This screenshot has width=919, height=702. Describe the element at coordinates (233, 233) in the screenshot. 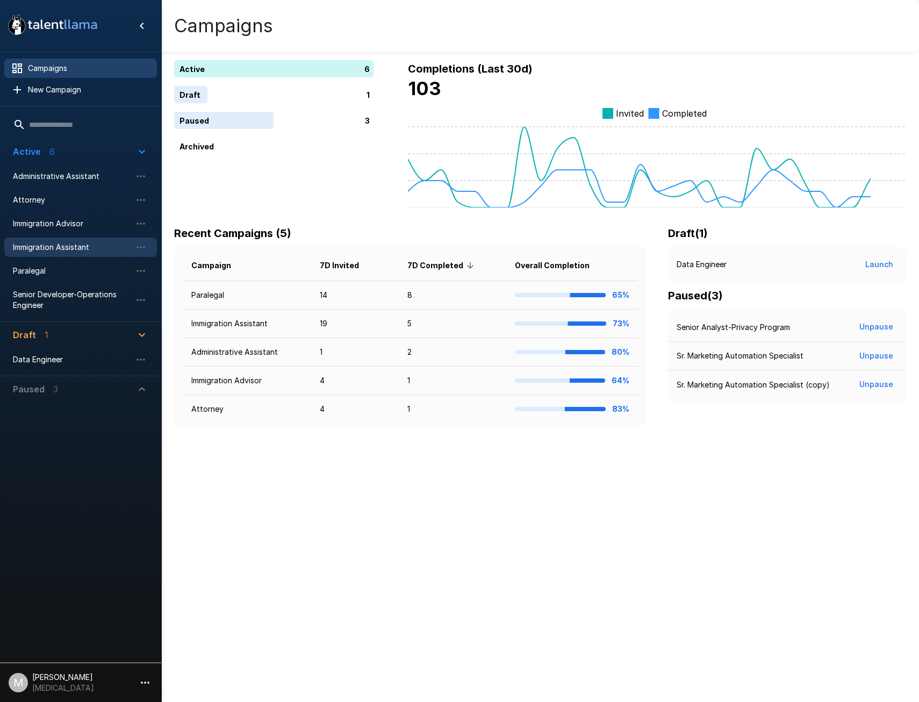

I see `b: Recent Campaigns (5)` at that location.